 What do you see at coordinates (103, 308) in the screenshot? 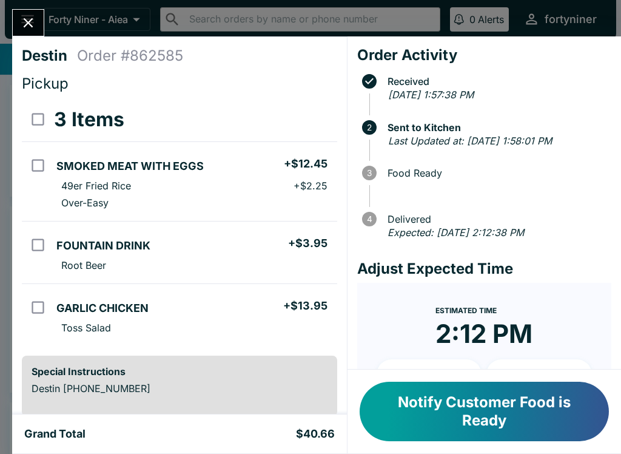
I see `h5: GARLIC CHICKEN` at bounding box center [103, 308].